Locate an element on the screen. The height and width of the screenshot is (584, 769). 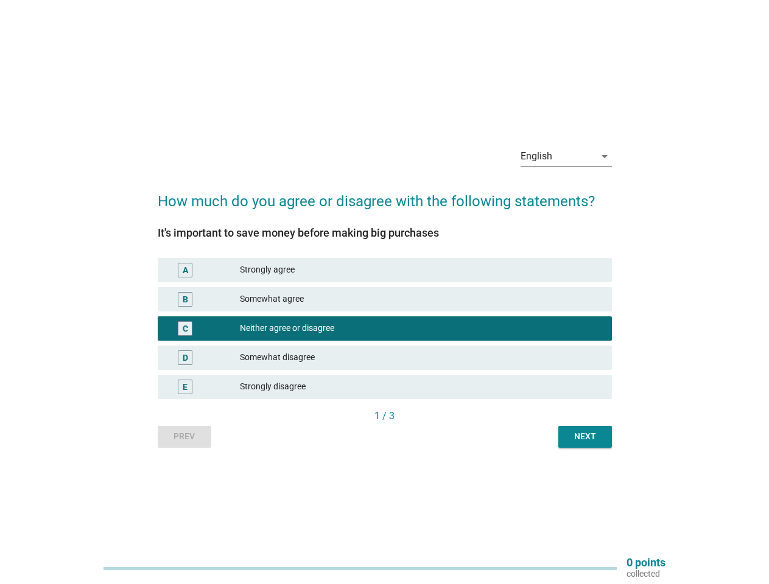
div: Neither agree or disagree is located at coordinates (421, 329).